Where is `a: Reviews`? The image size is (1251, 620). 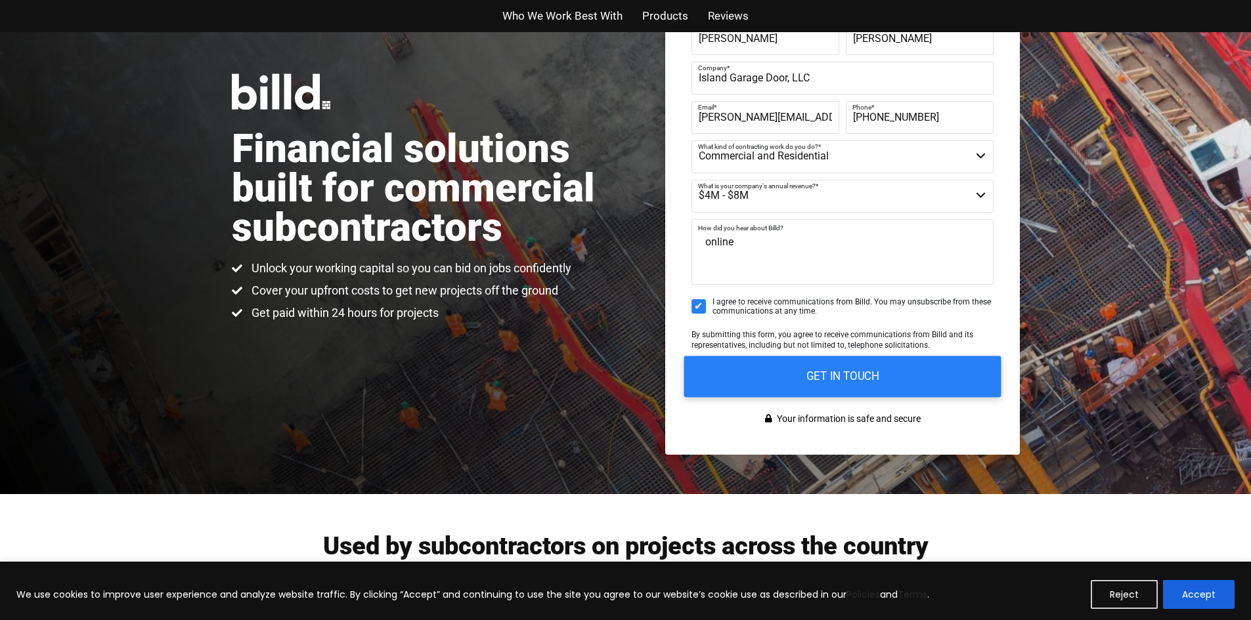
a: Reviews is located at coordinates (728, 16).